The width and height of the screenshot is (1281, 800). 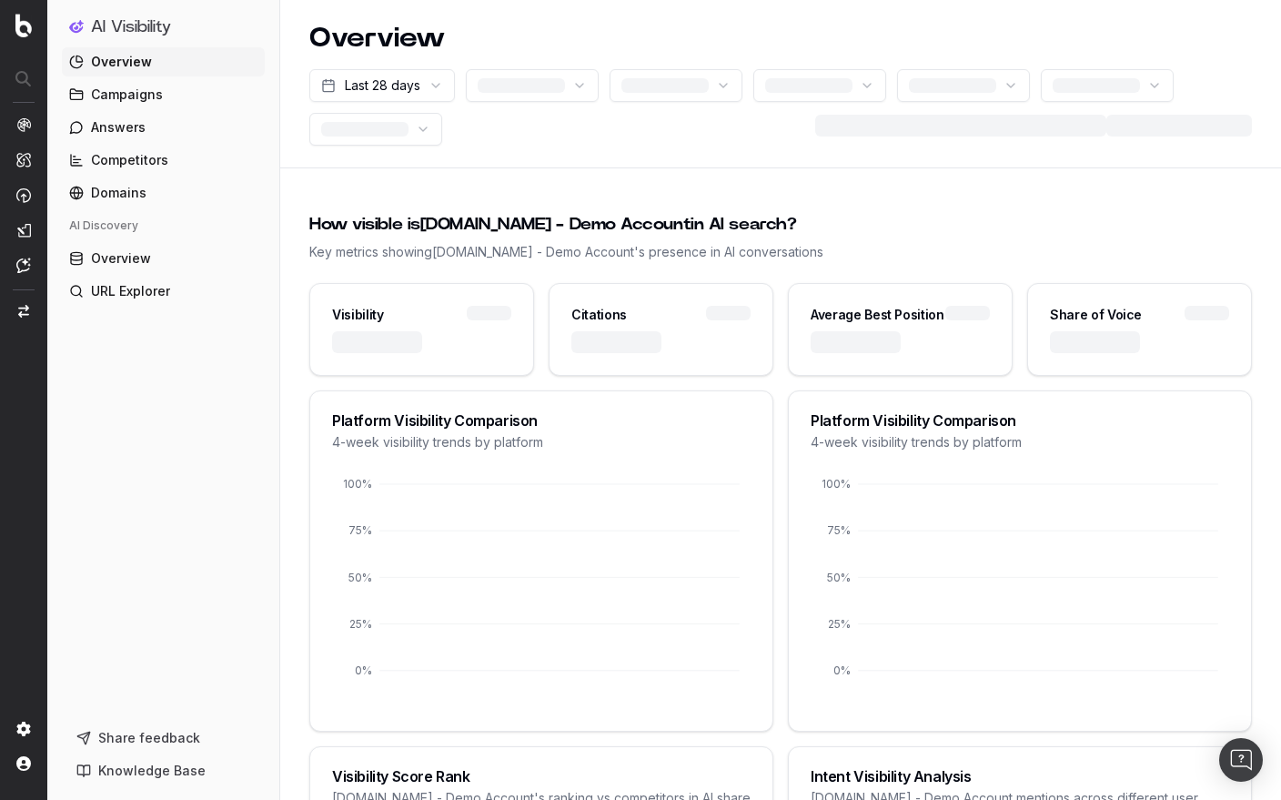 I want to click on div: Intent Visibility Analysis, so click(x=1020, y=776).